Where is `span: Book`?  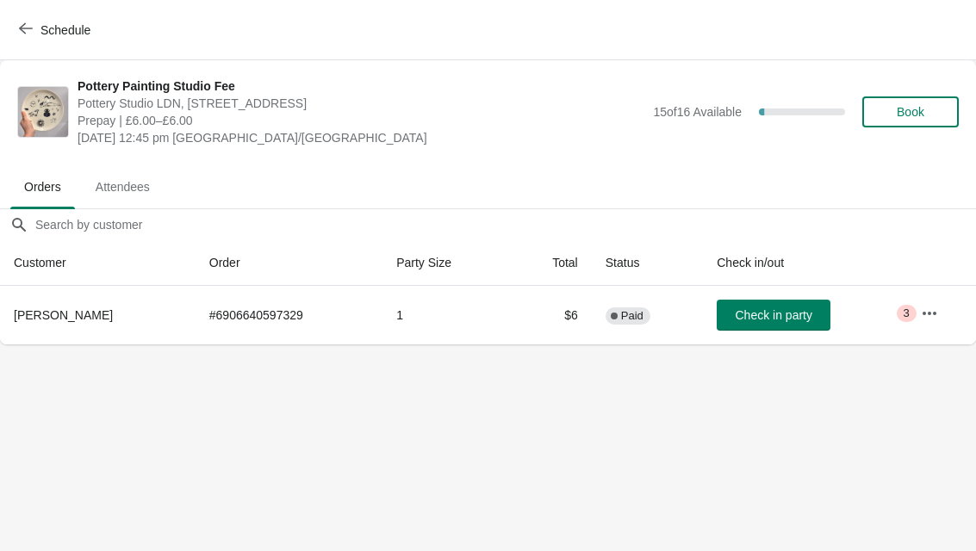 span: Book is located at coordinates (910, 112).